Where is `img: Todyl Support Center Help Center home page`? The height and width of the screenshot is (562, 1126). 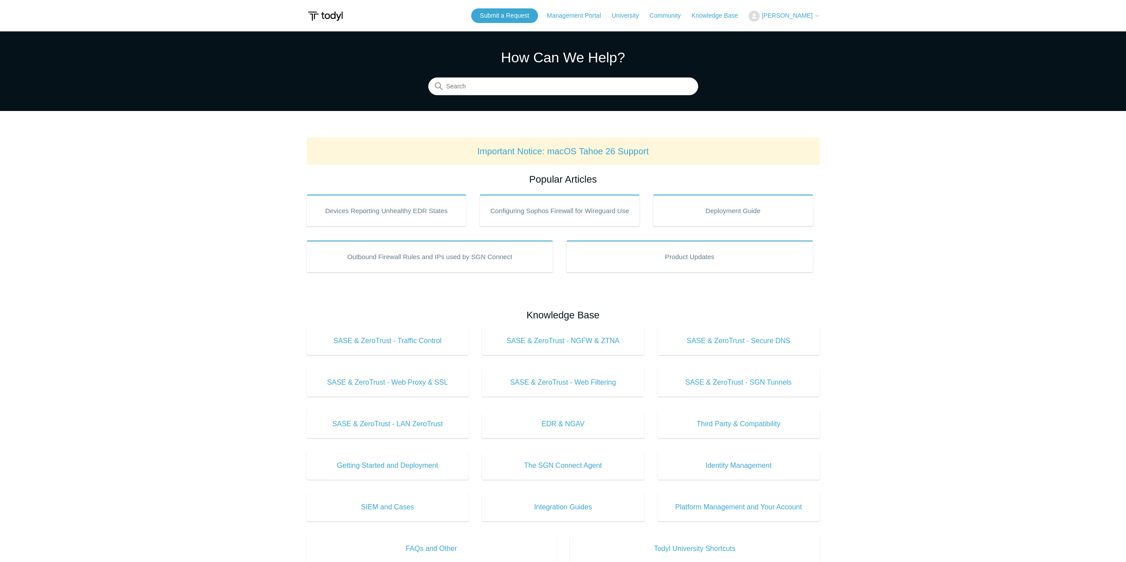 img: Todyl Support Center Help Center home page is located at coordinates (325, 16).